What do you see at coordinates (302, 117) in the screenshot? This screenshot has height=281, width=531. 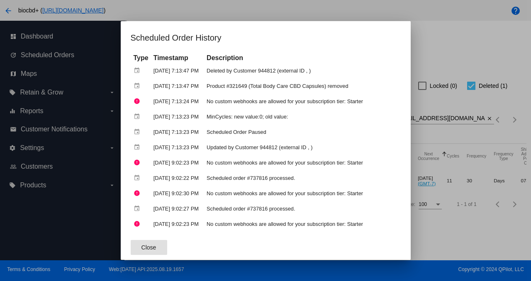 I see `td: MinCycles: new value:0; old value:` at bounding box center [302, 117].